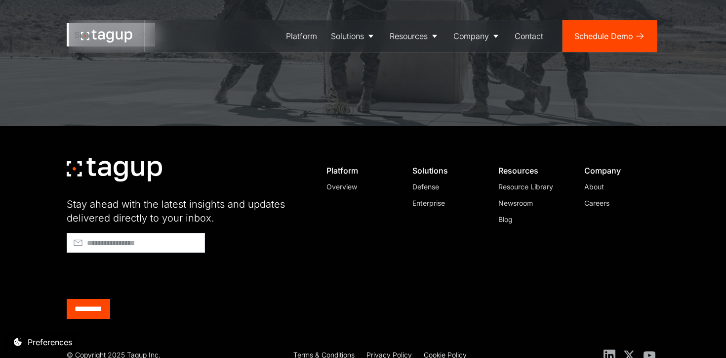 This screenshot has width=726, height=358. What do you see at coordinates (446, 186) in the screenshot?
I see `div: Defense` at bounding box center [446, 186].